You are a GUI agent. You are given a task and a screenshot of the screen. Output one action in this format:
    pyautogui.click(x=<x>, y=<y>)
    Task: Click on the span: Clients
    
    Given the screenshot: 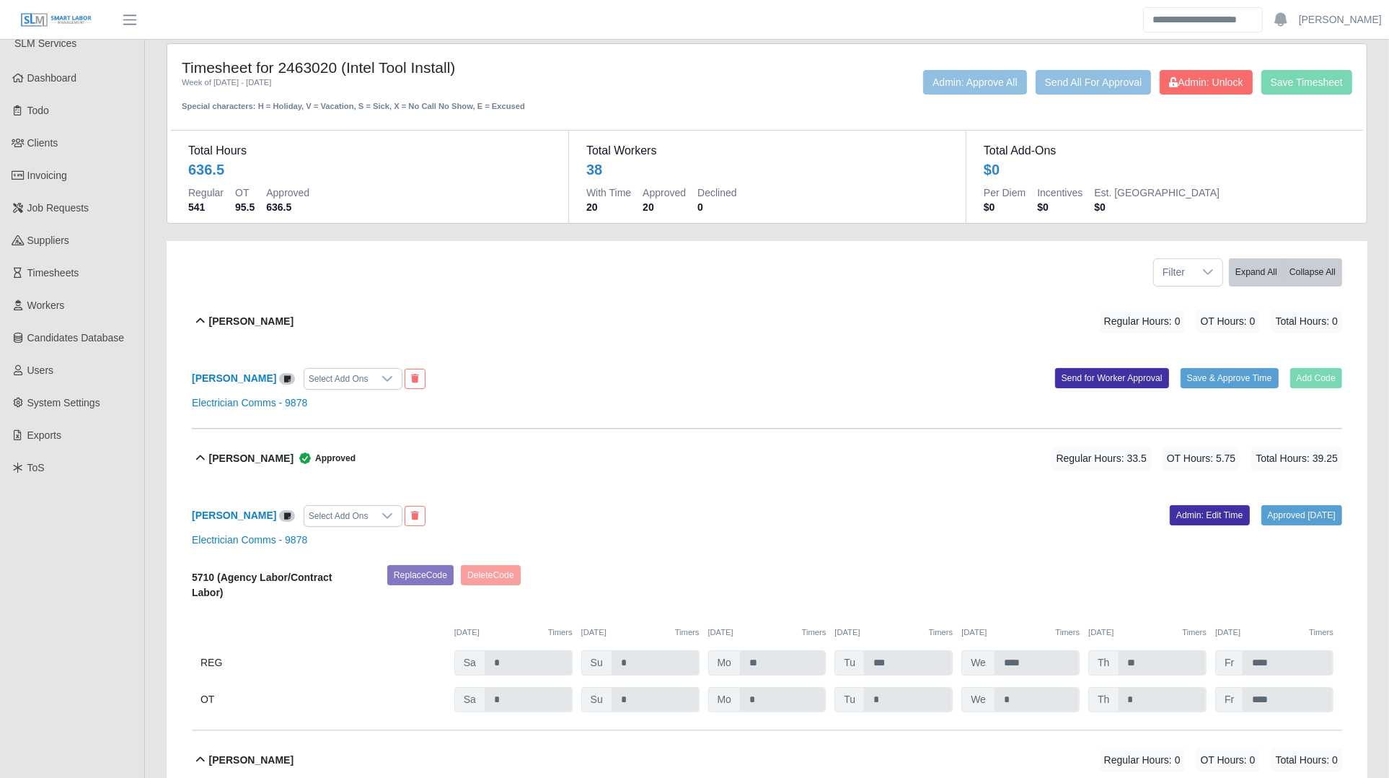 What is the action you would take?
    pyautogui.click(x=43, y=143)
    